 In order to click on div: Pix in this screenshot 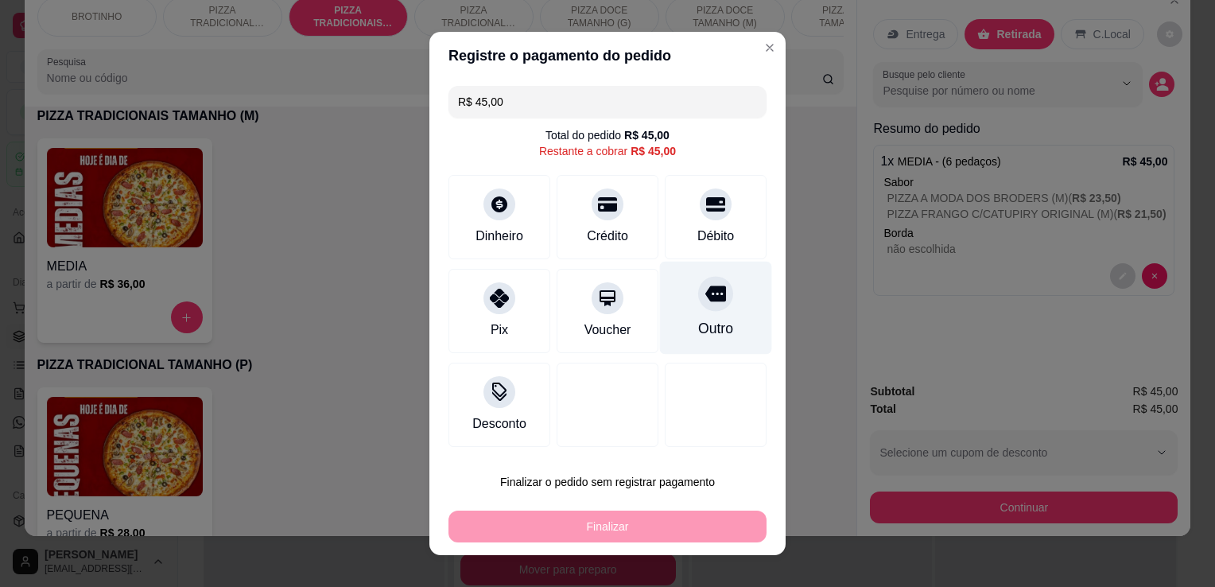, I will do `click(499, 330)`.